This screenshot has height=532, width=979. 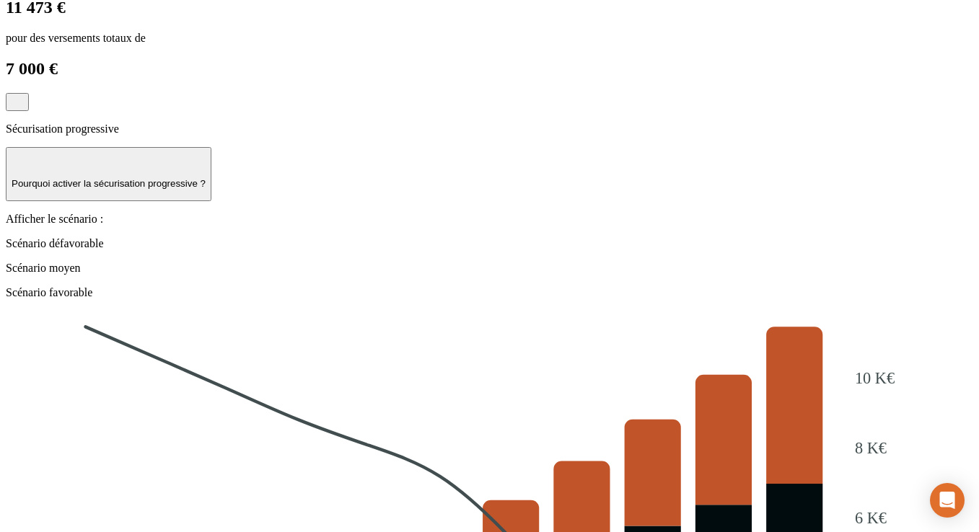 What do you see at coordinates (489, 38) in the screenshot?
I see `p: pour des versements totaux de` at bounding box center [489, 38].